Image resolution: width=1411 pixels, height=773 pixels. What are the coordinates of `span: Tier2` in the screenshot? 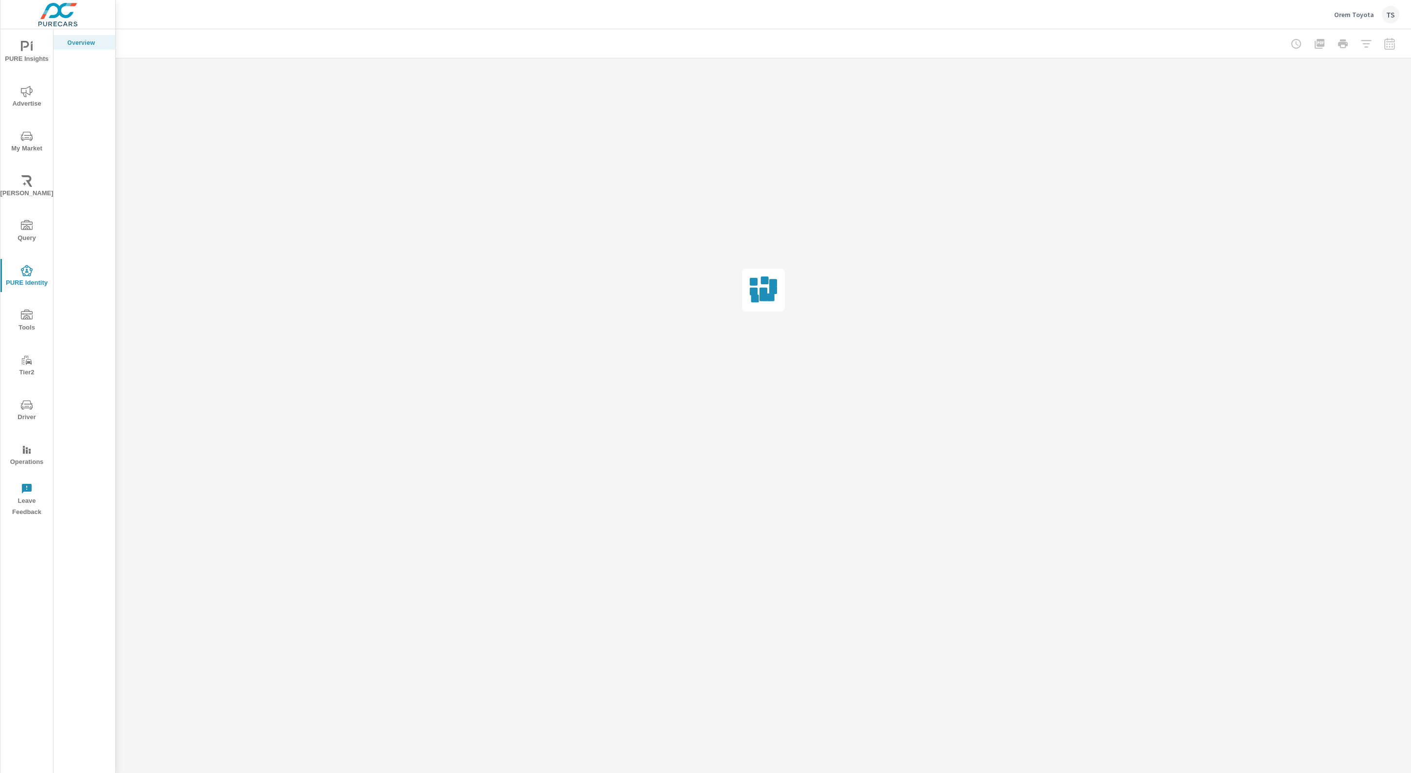 It's located at (27, 366).